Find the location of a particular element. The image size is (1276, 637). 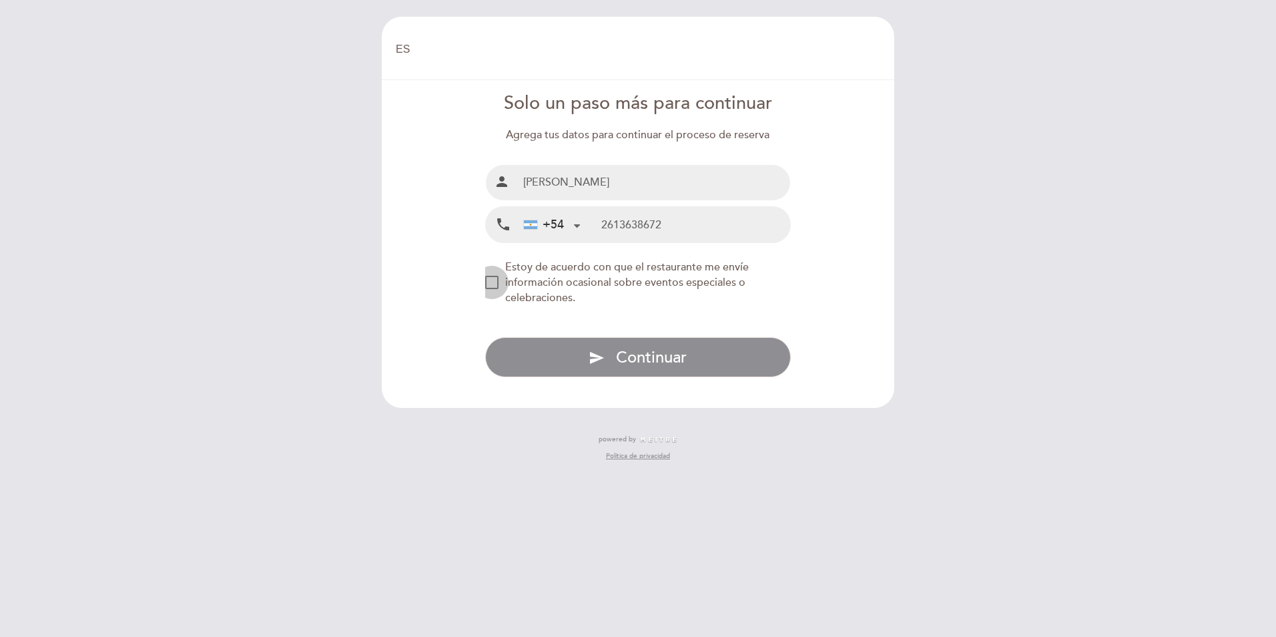

md-checkbox: NEW_MODAL_AGREE_RESTAURANT_SEND_OCCASIONAL_INFO is located at coordinates (638, 282).